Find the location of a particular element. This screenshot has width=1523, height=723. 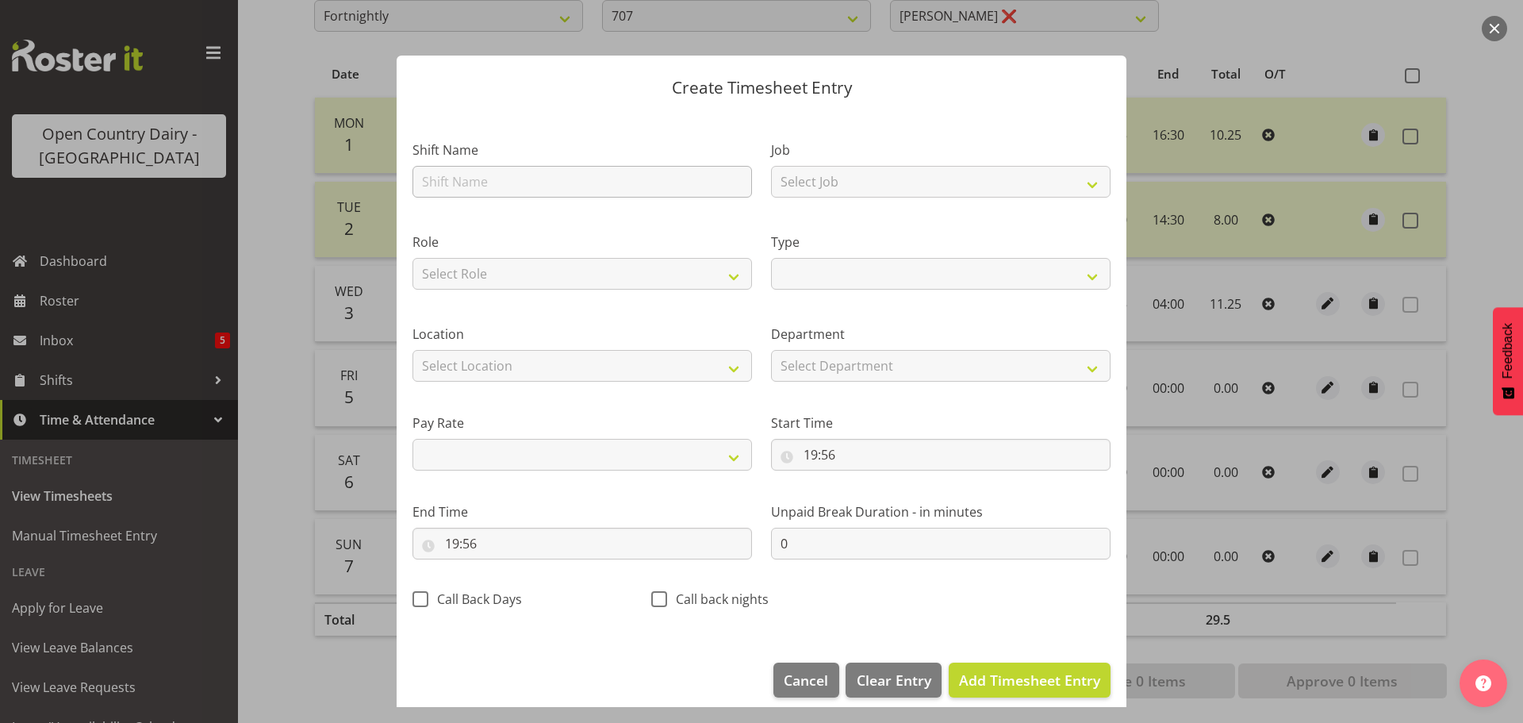

span: Clear Entry is located at coordinates (894, 680).